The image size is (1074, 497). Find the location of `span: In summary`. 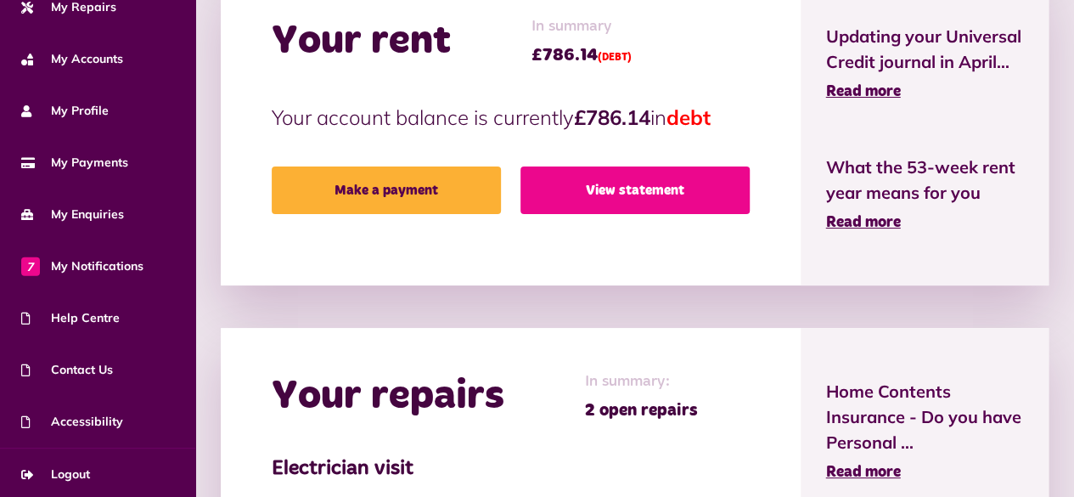

span: In summary is located at coordinates (582, 26).